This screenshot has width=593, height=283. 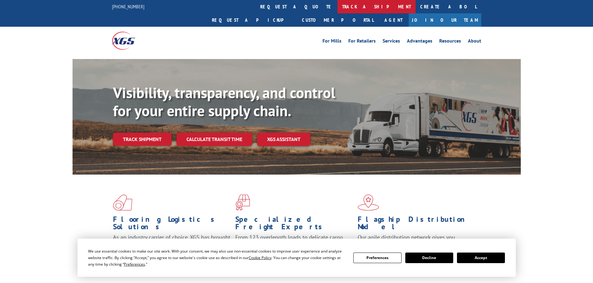 What do you see at coordinates (260, 258) in the screenshot?
I see `span: Cookie Policy` at bounding box center [260, 258].